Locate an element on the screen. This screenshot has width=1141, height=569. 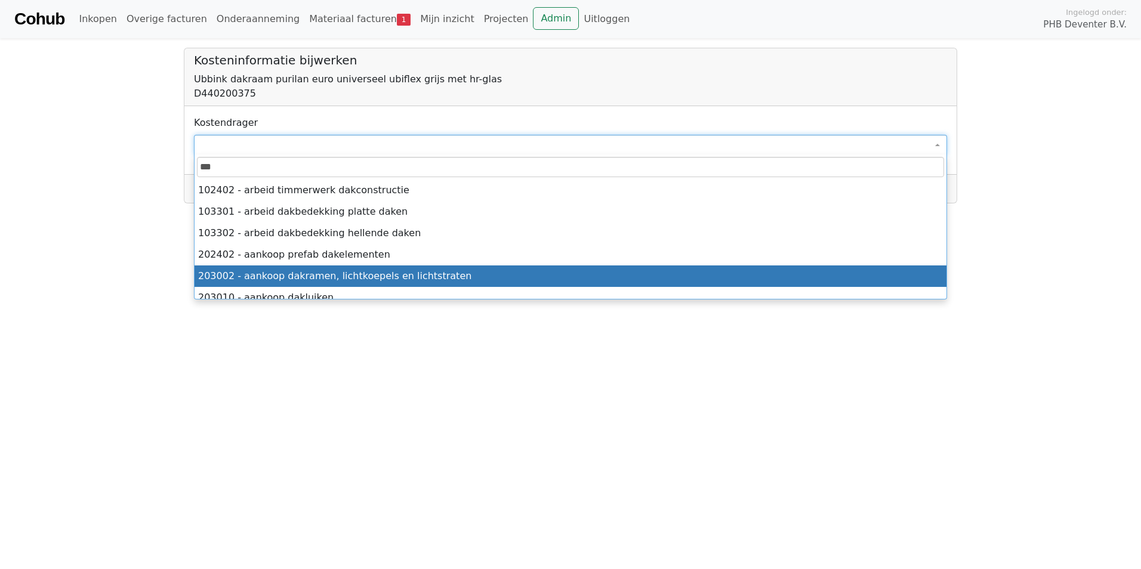
li: 203010 - aankoop dakluiken is located at coordinates (571, 298).